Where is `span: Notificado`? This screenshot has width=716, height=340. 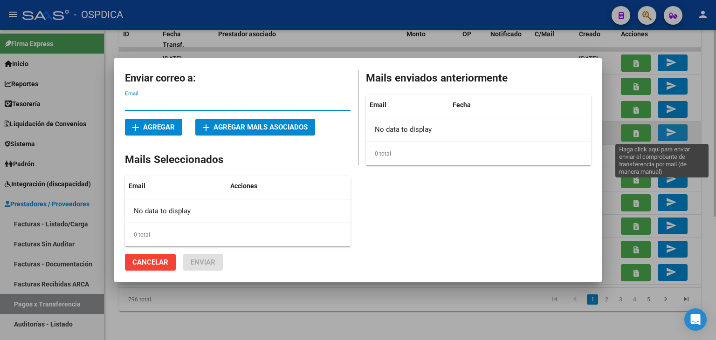 span: Notificado is located at coordinates (505, 34).